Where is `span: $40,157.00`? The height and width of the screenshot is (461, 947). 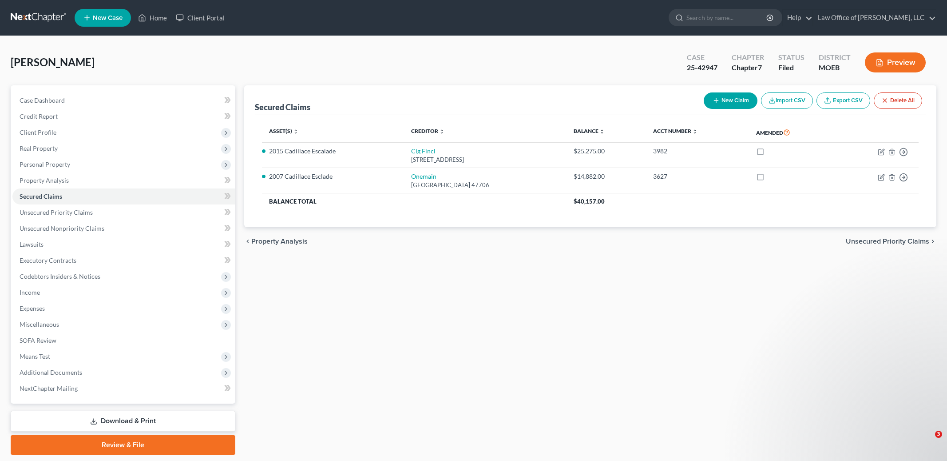 span: $40,157.00 is located at coordinates (589, 201).